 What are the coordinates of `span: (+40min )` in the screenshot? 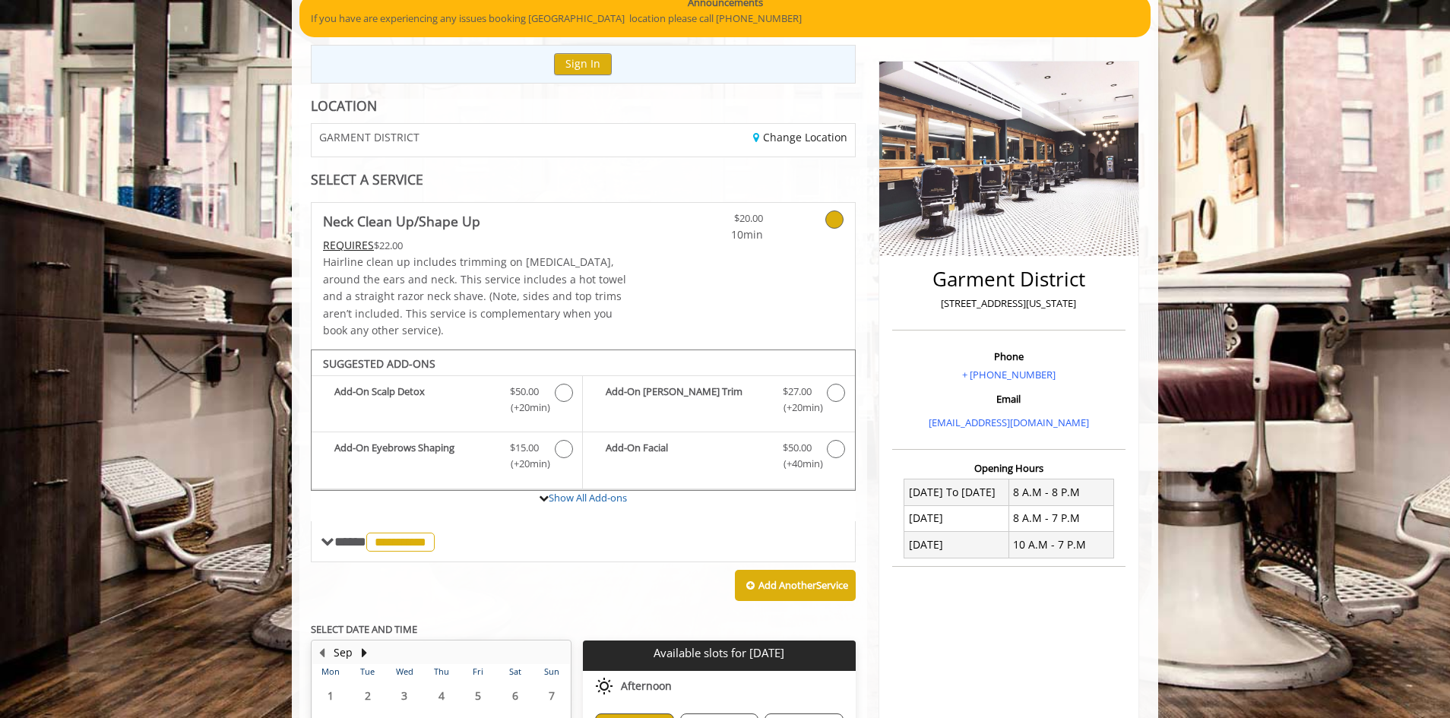 It's located at (796, 464).